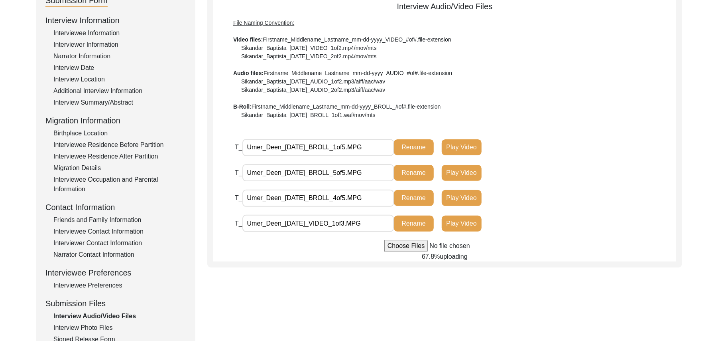 The height and width of the screenshot is (341, 718). I want to click on span: 67.8%, so click(431, 256).